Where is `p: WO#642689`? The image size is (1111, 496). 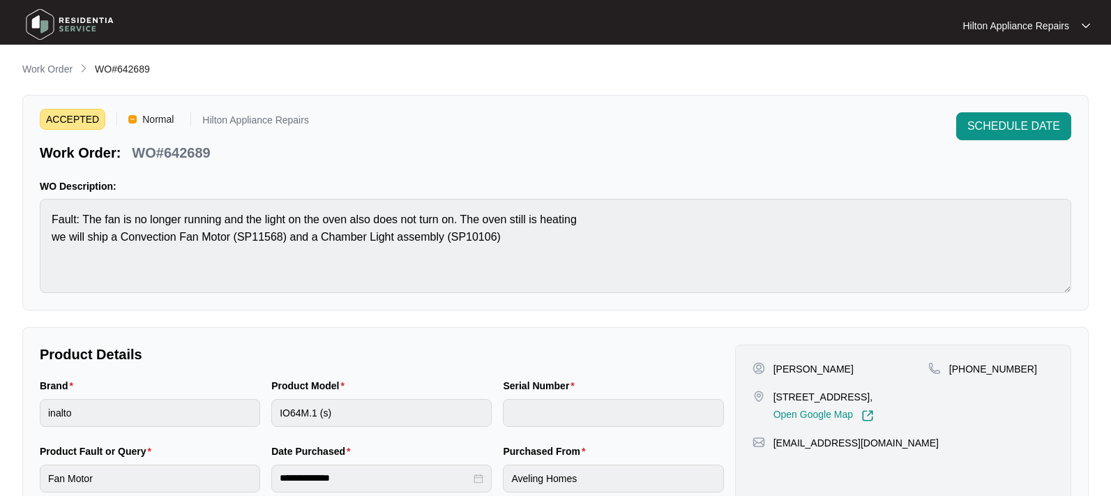
p: WO#642689 is located at coordinates (171, 153).